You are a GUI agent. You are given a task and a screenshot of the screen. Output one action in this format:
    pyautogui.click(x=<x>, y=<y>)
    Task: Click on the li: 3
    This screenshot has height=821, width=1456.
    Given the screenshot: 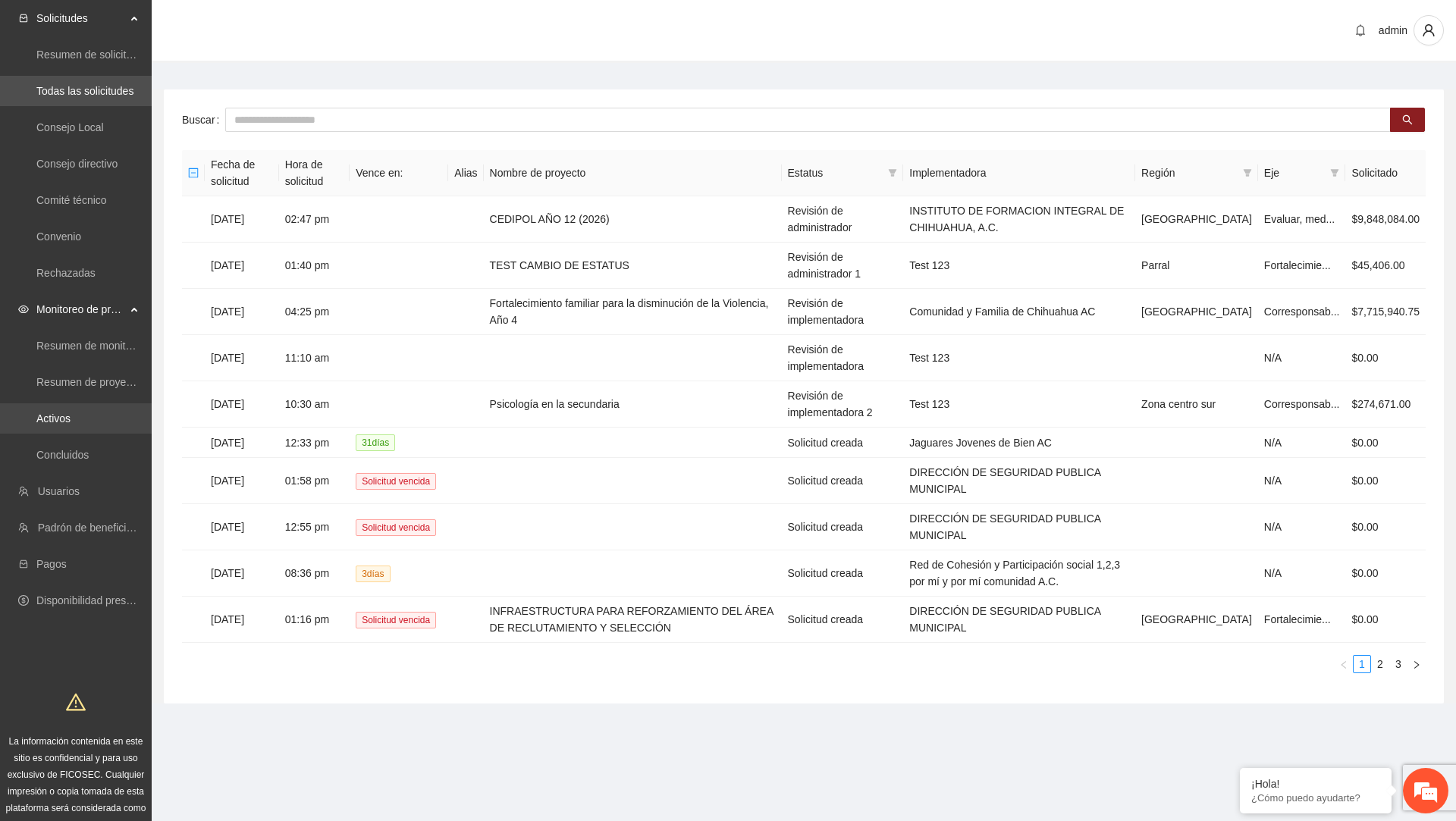 What is the action you would take?
    pyautogui.click(x=1399, y=664)
    